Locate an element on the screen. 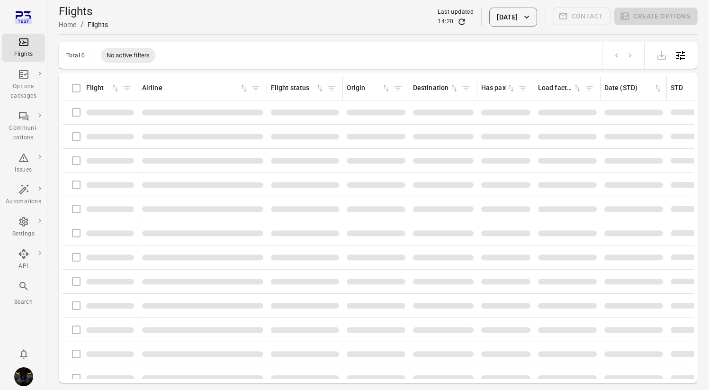 Image resolution: width=709 pixels, height=390 pixels. img: images is located at coordinates (24, 377).